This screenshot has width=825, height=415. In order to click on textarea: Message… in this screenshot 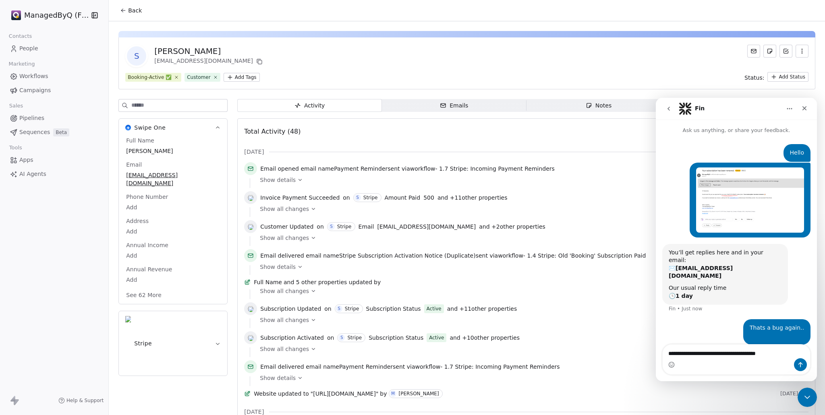, I will do `click(81, 254)`.